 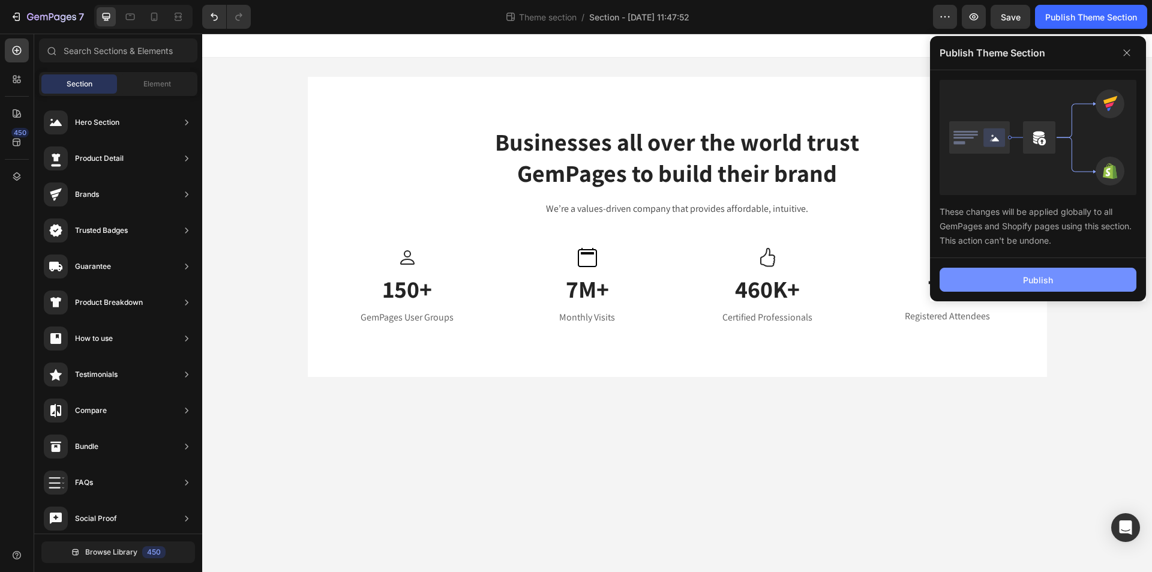 I want to click on p: Certified Professionals, so click(x=565, y=284).